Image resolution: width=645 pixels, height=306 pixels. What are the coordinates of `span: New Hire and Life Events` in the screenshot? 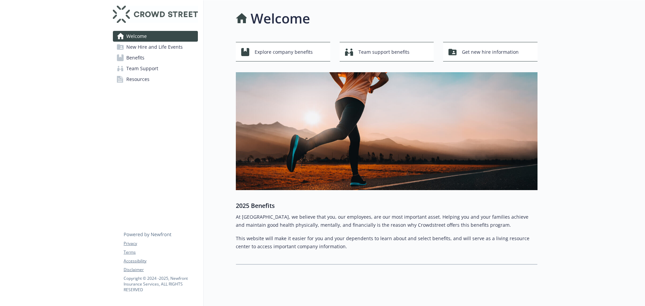 It's located at (155, 47).